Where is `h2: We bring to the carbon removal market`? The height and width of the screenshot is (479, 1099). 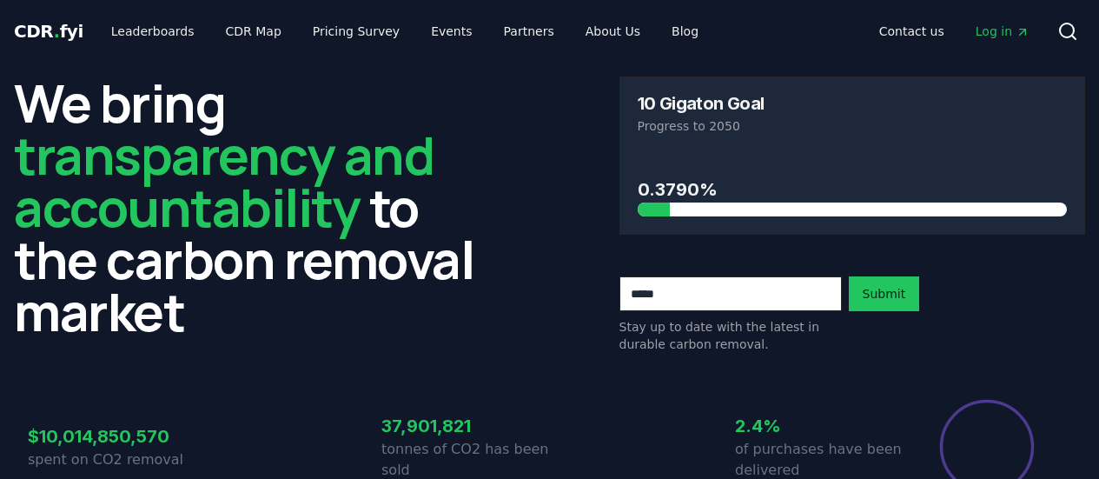
h2: We bring to the carbon removal market is located at coordinates (247, 207).